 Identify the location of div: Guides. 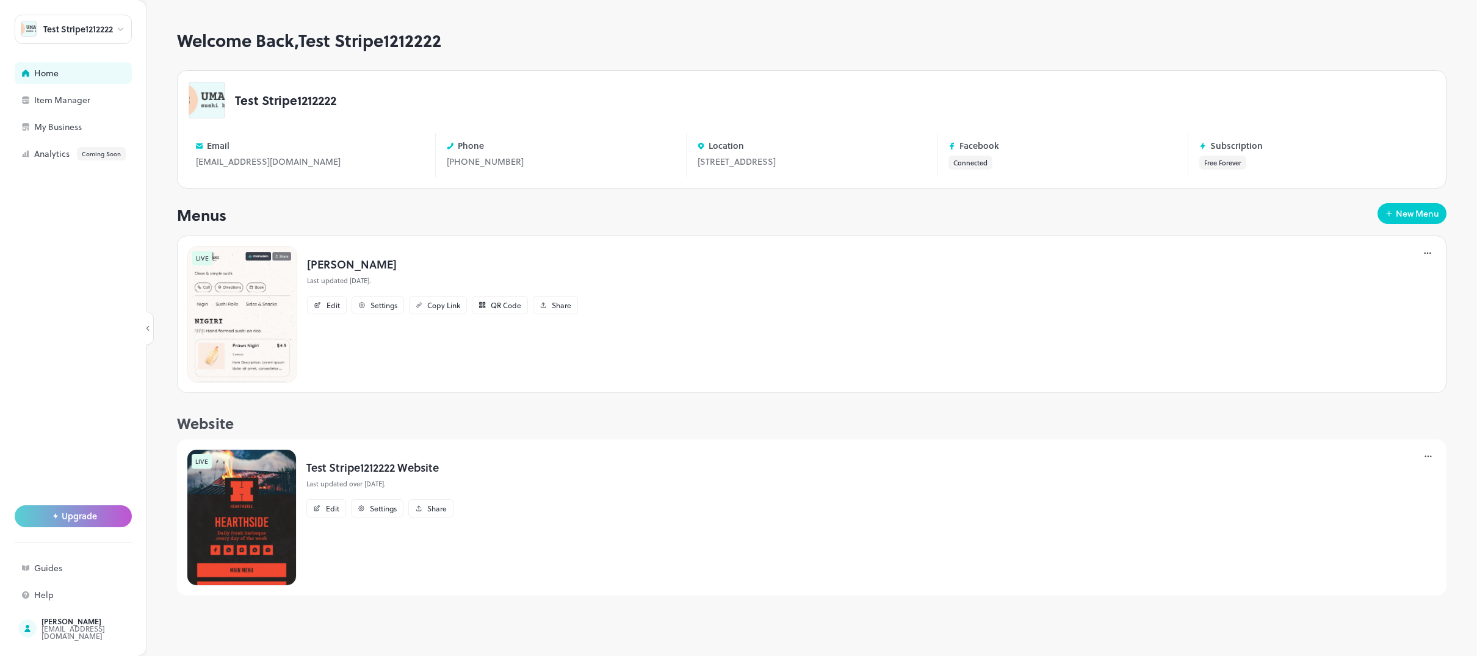
(95, 568).